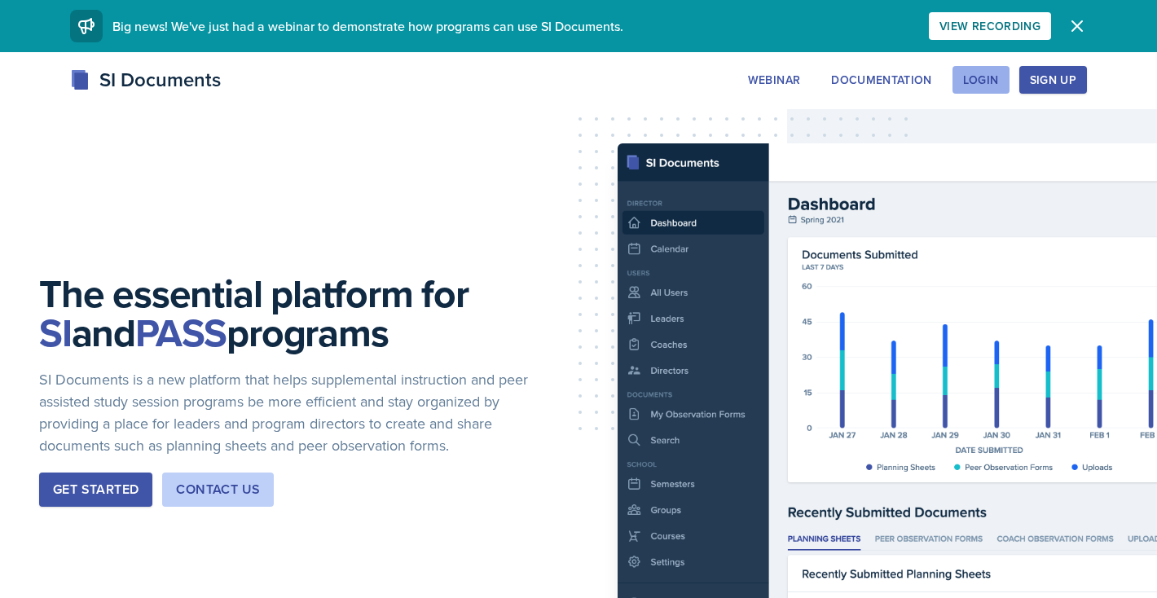 The height and width of the screenshot is (598, 1157). I want to click on button: View Recording, so click(990, 26).